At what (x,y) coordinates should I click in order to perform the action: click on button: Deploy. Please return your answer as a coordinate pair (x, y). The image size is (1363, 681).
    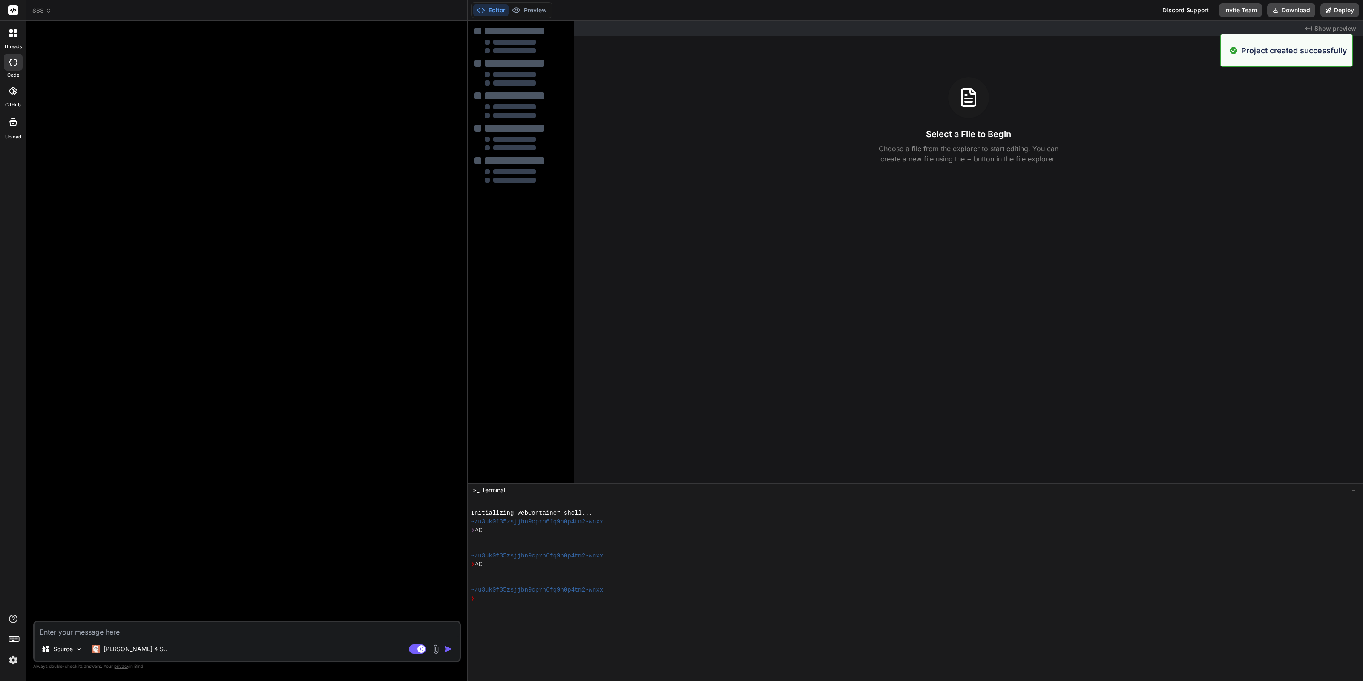
    Looking at the image, I should click on (1340, 10).